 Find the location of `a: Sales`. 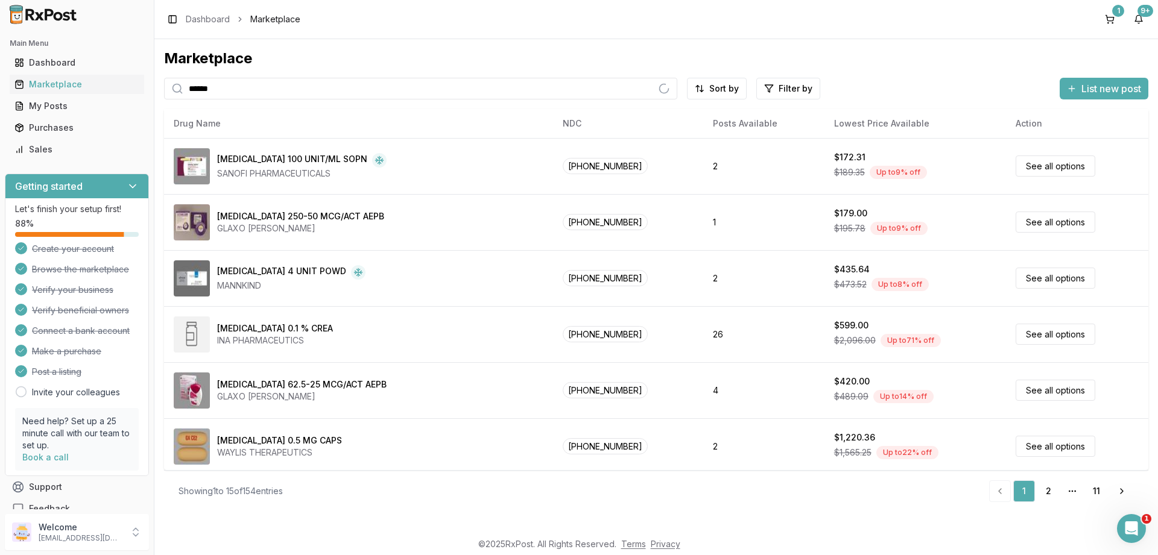

a: Sales is located at coordinates (77, 150).